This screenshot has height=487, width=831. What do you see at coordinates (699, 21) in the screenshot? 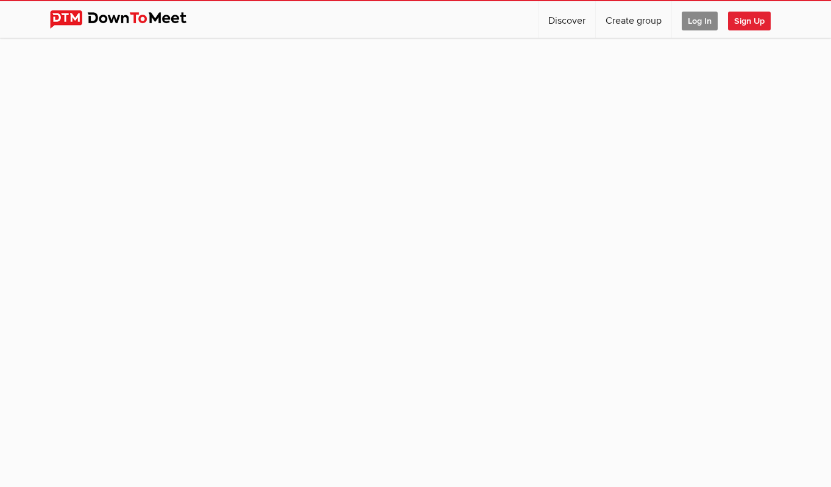
I see `span: Log In` at bounding box center [699, 21].